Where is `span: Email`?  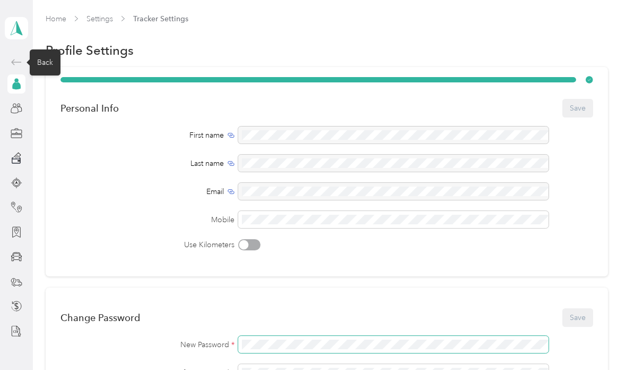
span: Email is located at coordinates (215, 191).